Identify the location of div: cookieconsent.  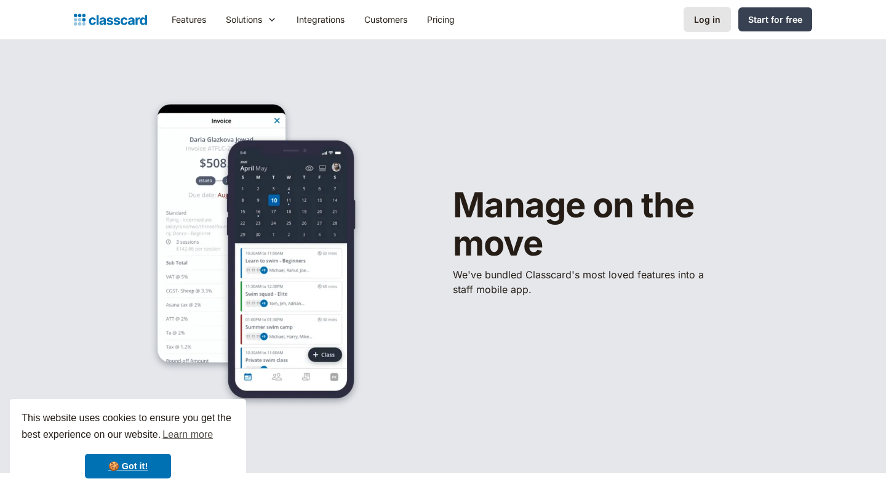
(128, 444).